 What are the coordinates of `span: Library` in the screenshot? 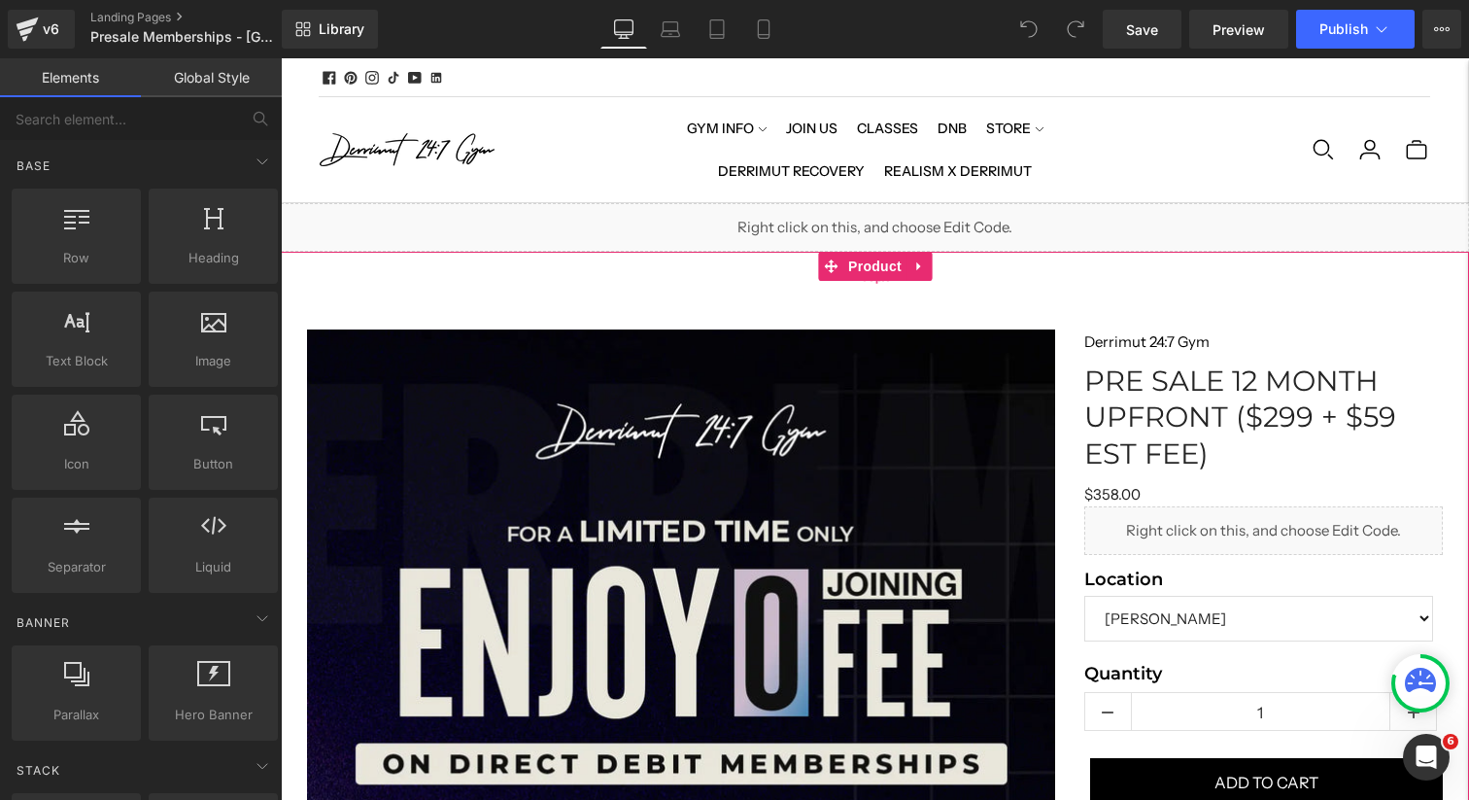 It's located at (341, 29).